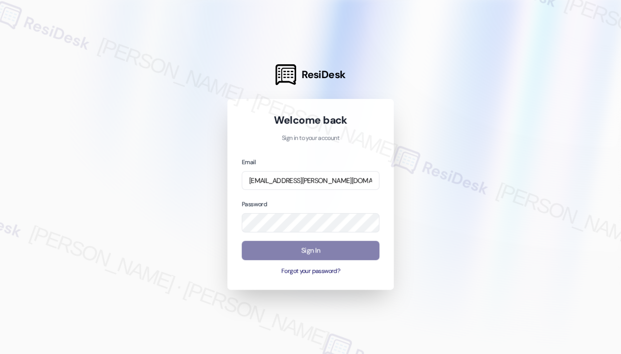  What do you see at coordinates (310, 181) in the screenshot?
I see `input: name@example.com` at bounding box center [310, 181].